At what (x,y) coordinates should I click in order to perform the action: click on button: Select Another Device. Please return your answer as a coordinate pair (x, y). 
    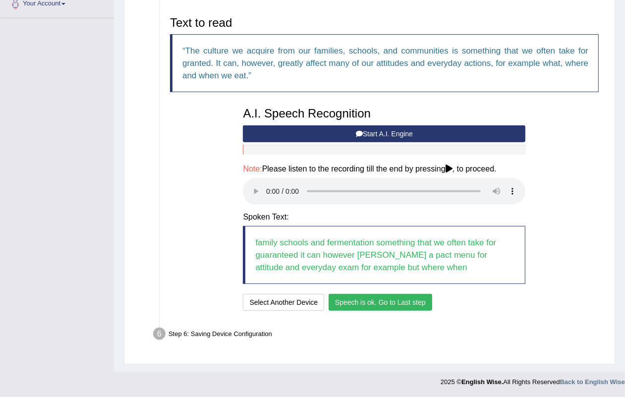
    Looking at the image, I should click on (283, 302).